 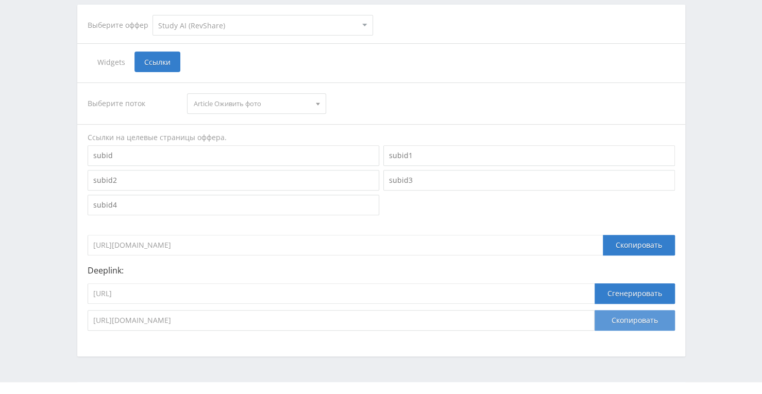 What do you see at coordinates (234, 156) in the screenshot?
I see `input: subid` at bounding box center [234, 156].